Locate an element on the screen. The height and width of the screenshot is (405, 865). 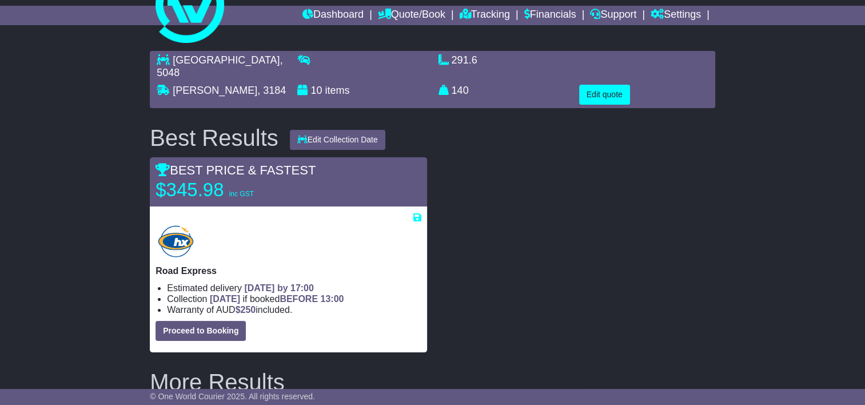
span: © One World Courier 2025. All rights reserved. is located at coordinates (232, 396).